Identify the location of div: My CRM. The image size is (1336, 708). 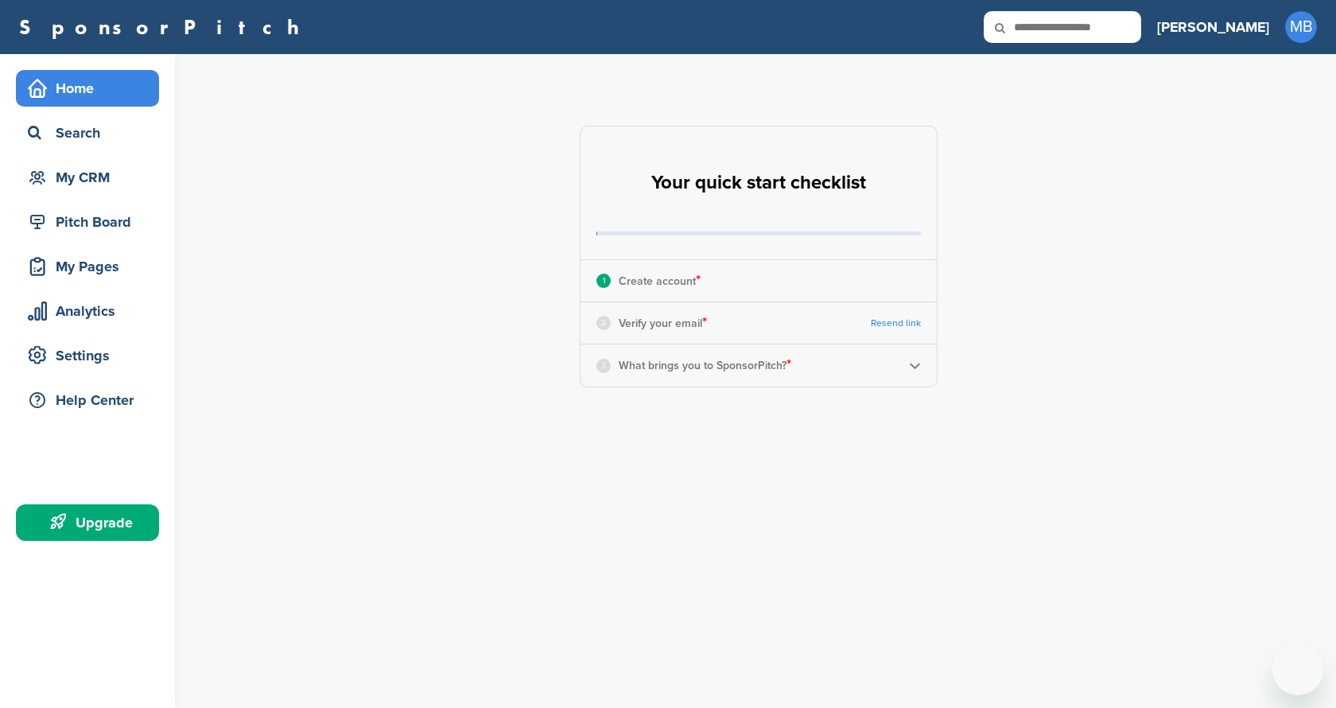
(91, 177).